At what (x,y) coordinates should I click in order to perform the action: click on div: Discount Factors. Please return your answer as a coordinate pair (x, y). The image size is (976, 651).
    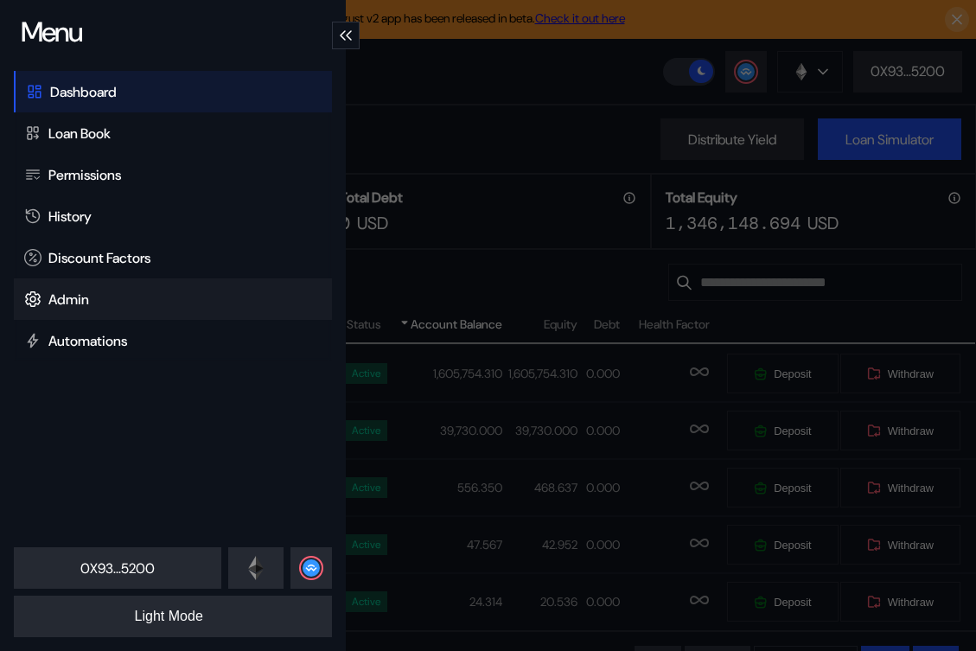
    Looking at the image, I should click on (99, 258).